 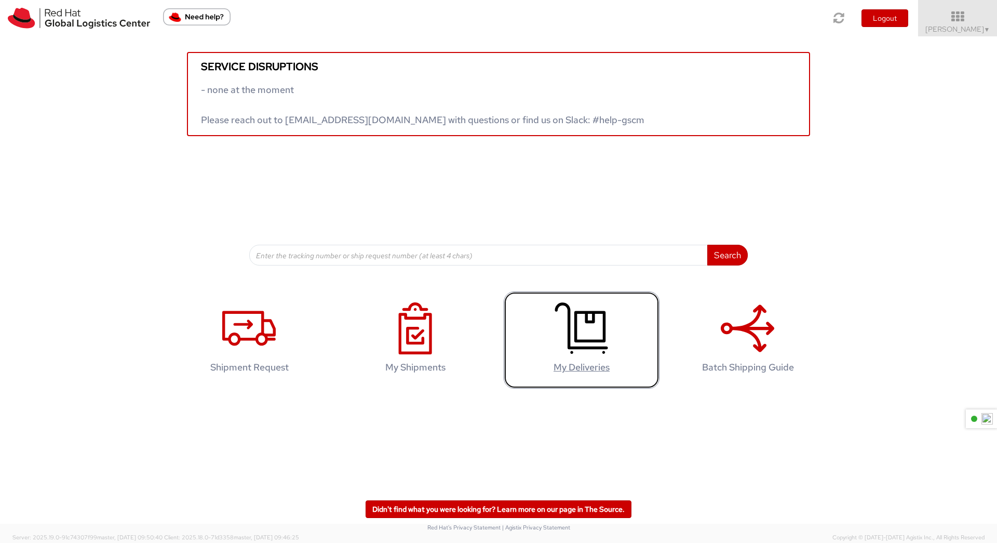 I want to click on a: Batch Shipping Guide, so click(x=748, y=340).